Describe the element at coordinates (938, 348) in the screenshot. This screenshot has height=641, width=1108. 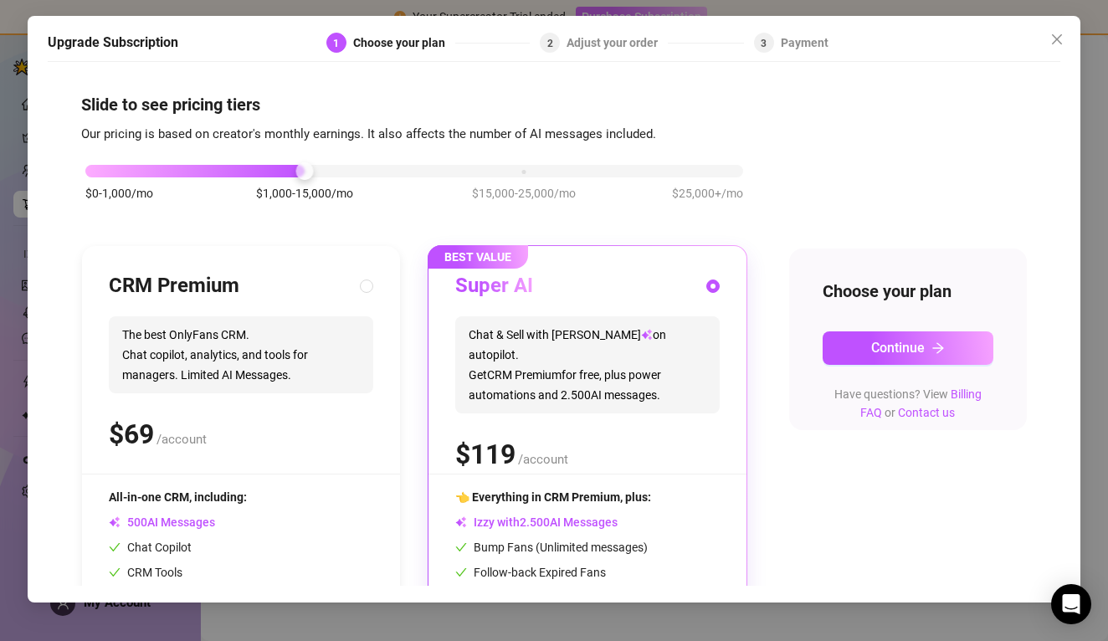
I see `span: arrow-right` at that location.